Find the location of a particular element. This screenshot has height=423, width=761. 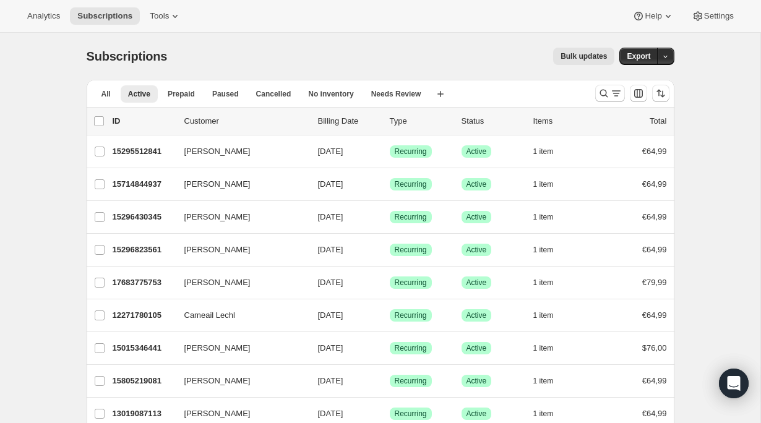

p: 15296823561 is located at coordinates (144, 250).